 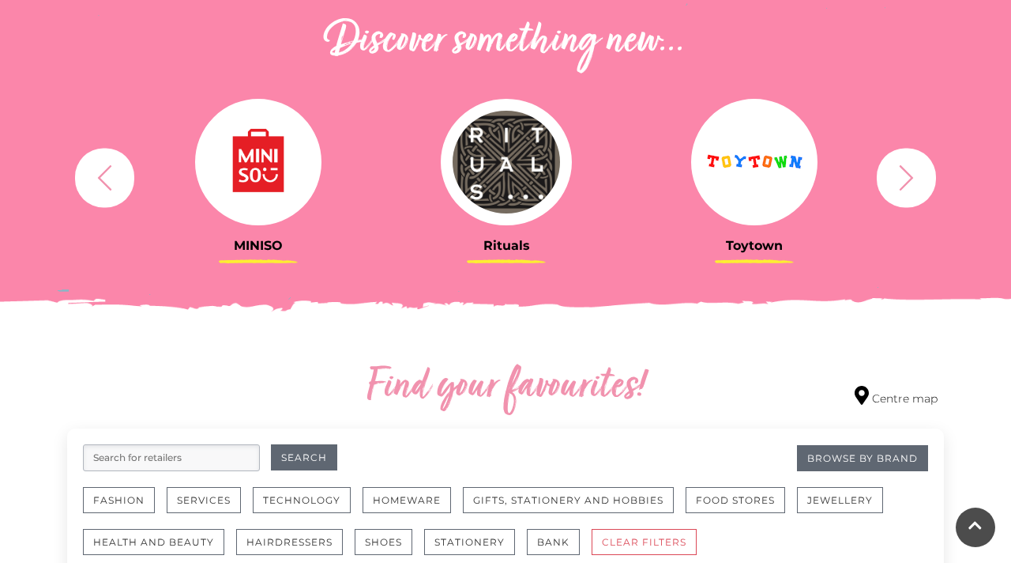 What do you see at coordinates (307, 507) in the screenshot?
I see `a: Technology` at bounding box center [307, 507].